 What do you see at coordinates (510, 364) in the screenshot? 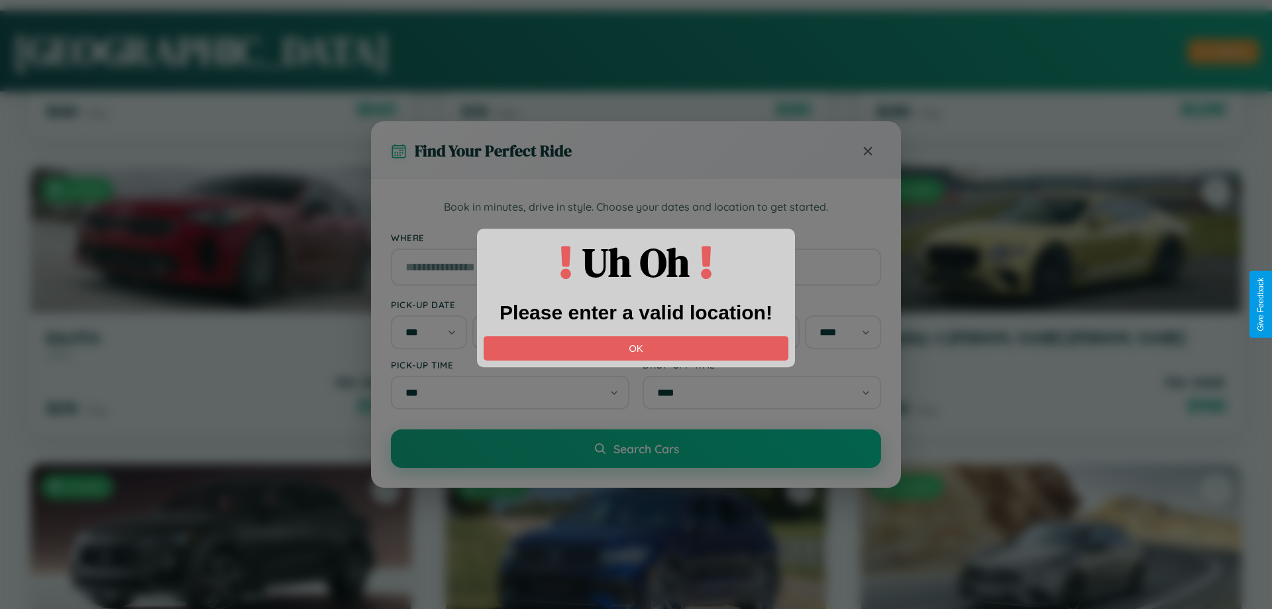
I see `label: Pick-up Time` at bounding box center [510, 364].